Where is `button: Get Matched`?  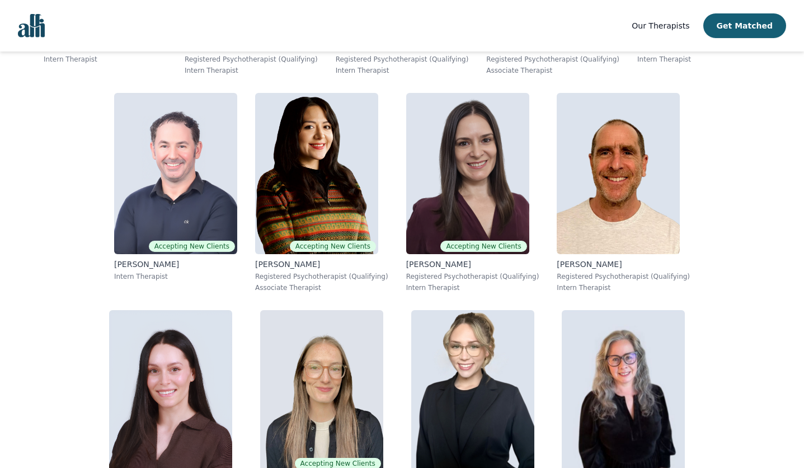 button: Get Matched is located at coordinates (744, 26).